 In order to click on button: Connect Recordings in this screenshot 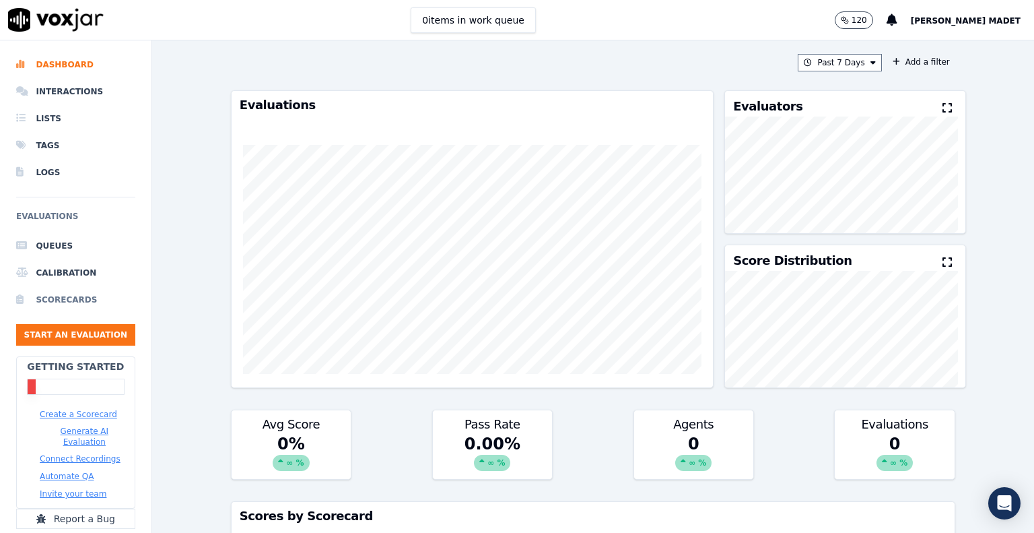, I will do `click(80, 459)`.